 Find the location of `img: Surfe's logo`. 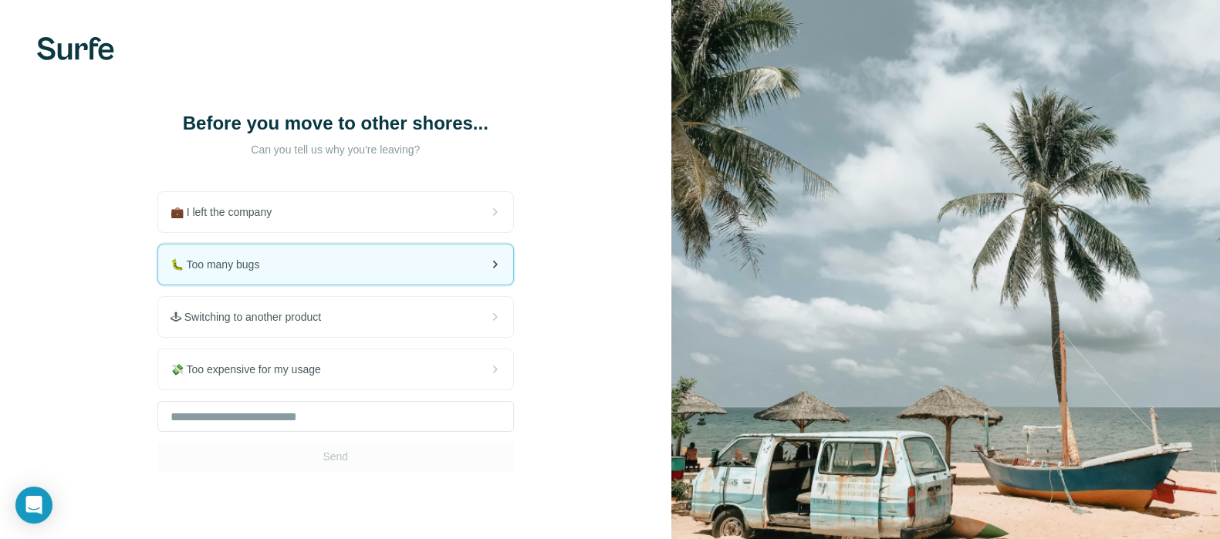

img: Surfe's logo is located at coordinates (76, 49).